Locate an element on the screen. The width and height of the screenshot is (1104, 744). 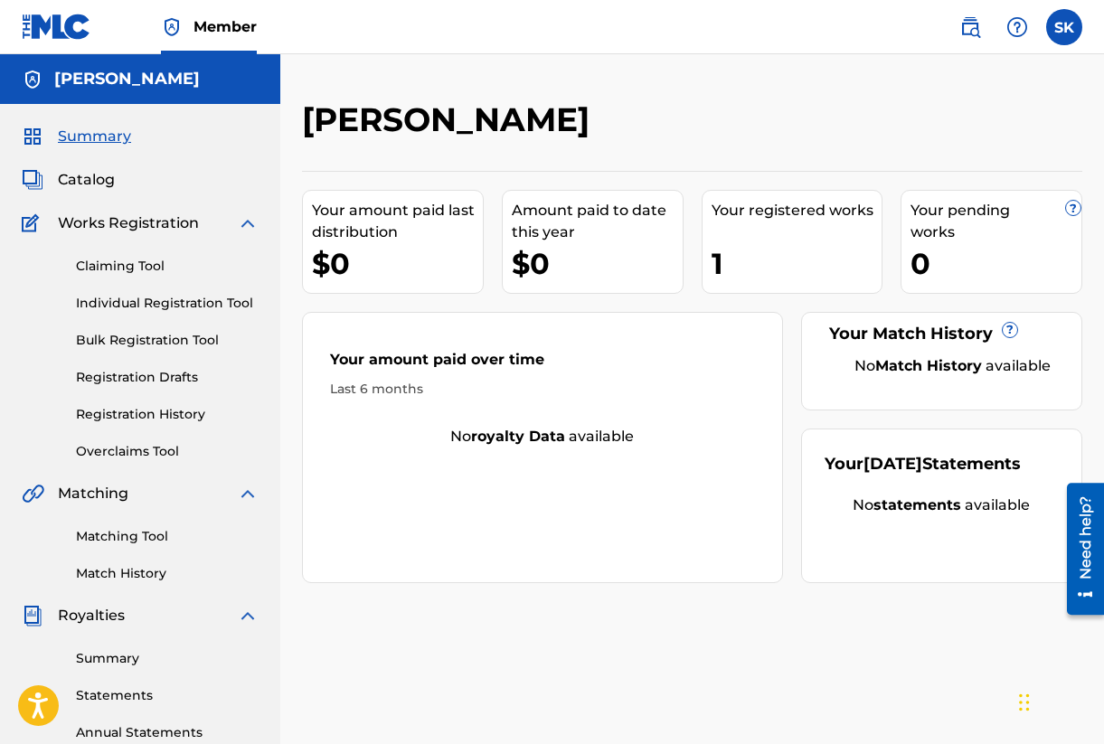
img: Accounts is located at coordinates (33, 80).